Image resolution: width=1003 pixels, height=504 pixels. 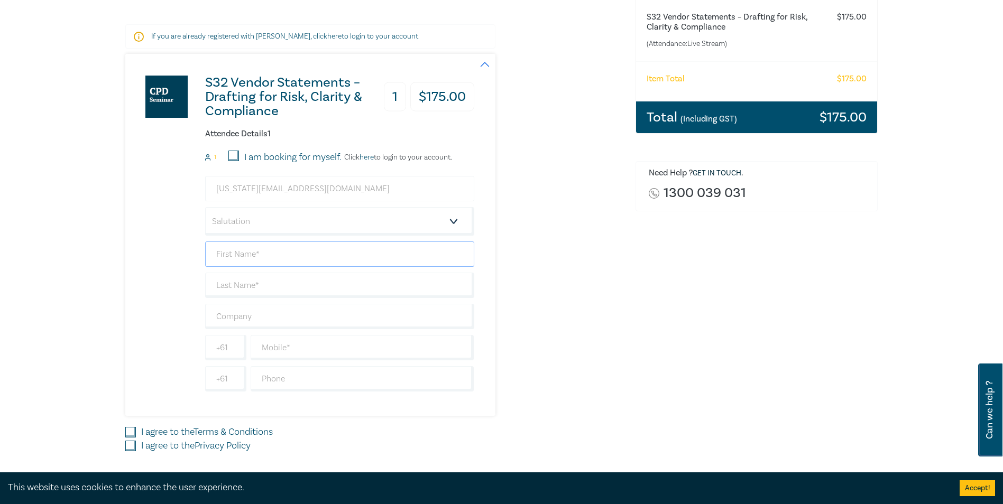 What do you see at coordinates (339, 317) in the screenshot?
I see `input: Company` at bounding box center [339, 317].